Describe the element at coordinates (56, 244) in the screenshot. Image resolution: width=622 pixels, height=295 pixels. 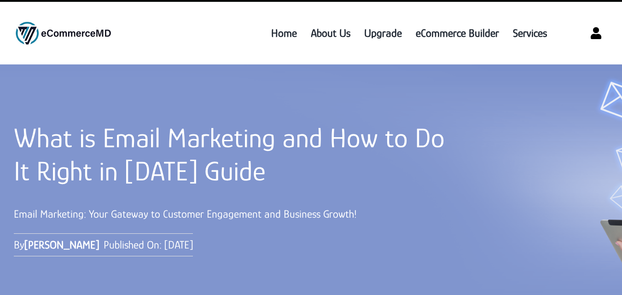
I see `span: By` at that location.